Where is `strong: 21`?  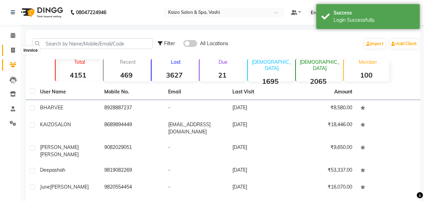 strong: 21 is located at coordinates (222, 75).